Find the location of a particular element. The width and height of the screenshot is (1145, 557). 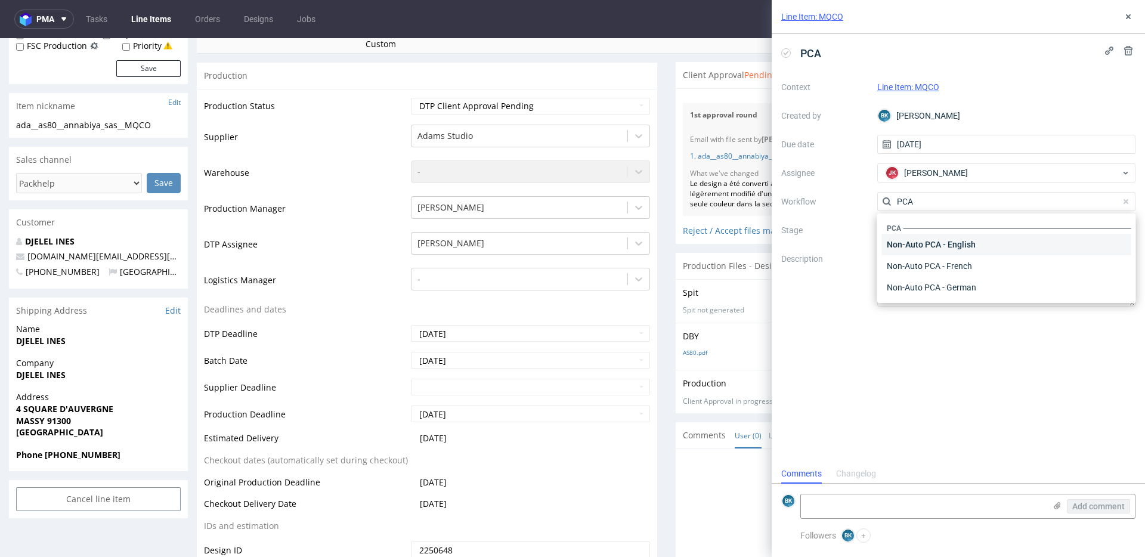

button: Save is located at coordinates (148, 30).